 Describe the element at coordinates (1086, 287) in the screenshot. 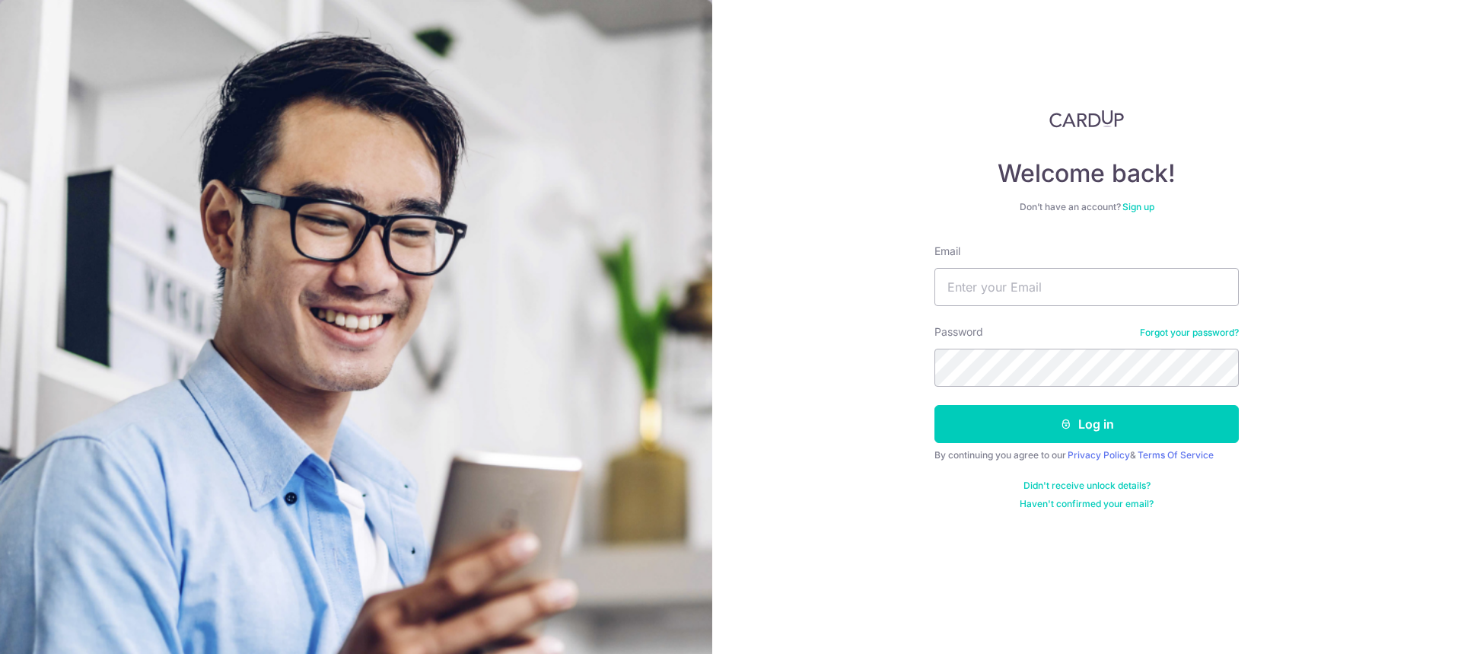

I see `input: Enter your Email` at that location.